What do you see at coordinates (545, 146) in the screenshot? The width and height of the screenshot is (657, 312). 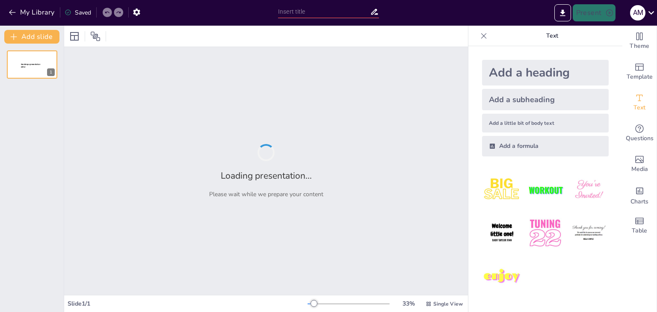 I see `div: Add a formula` at bounding box center [545, 146].